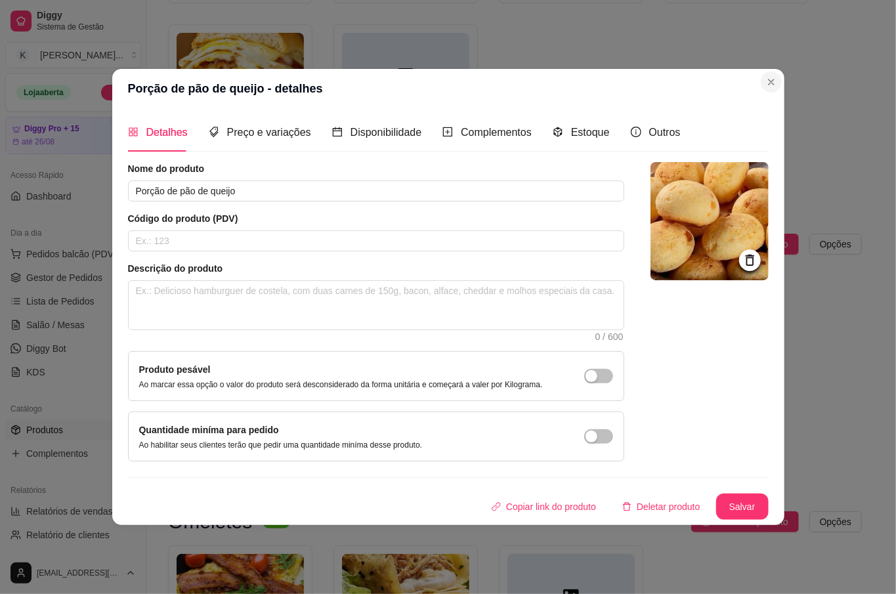  I want to click on span: Complementos, so click(496, 132).